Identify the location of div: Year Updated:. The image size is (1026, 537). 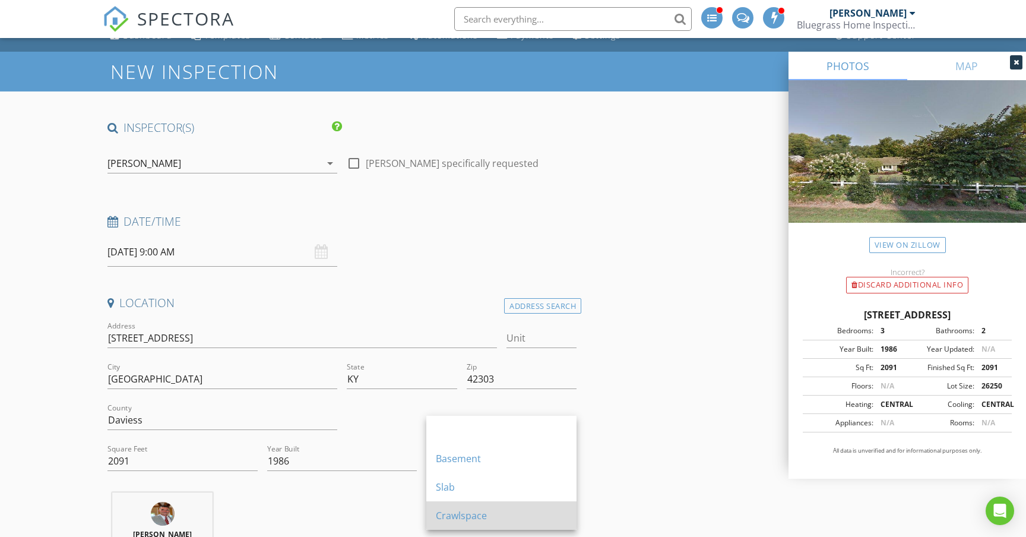
(940, 349).